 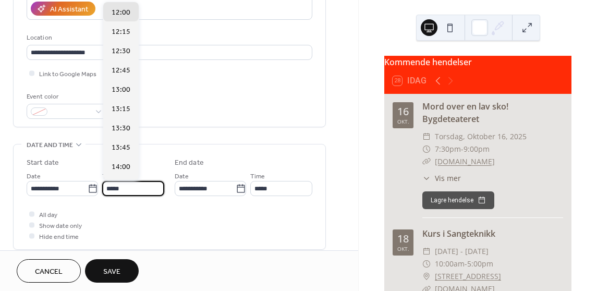 What do you see at coordinates (189, 163) in the screenshot?
I see `div: End date` at bounding box center [189, 163].